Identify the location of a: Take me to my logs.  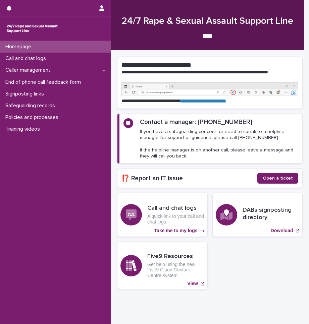
(162, 215).